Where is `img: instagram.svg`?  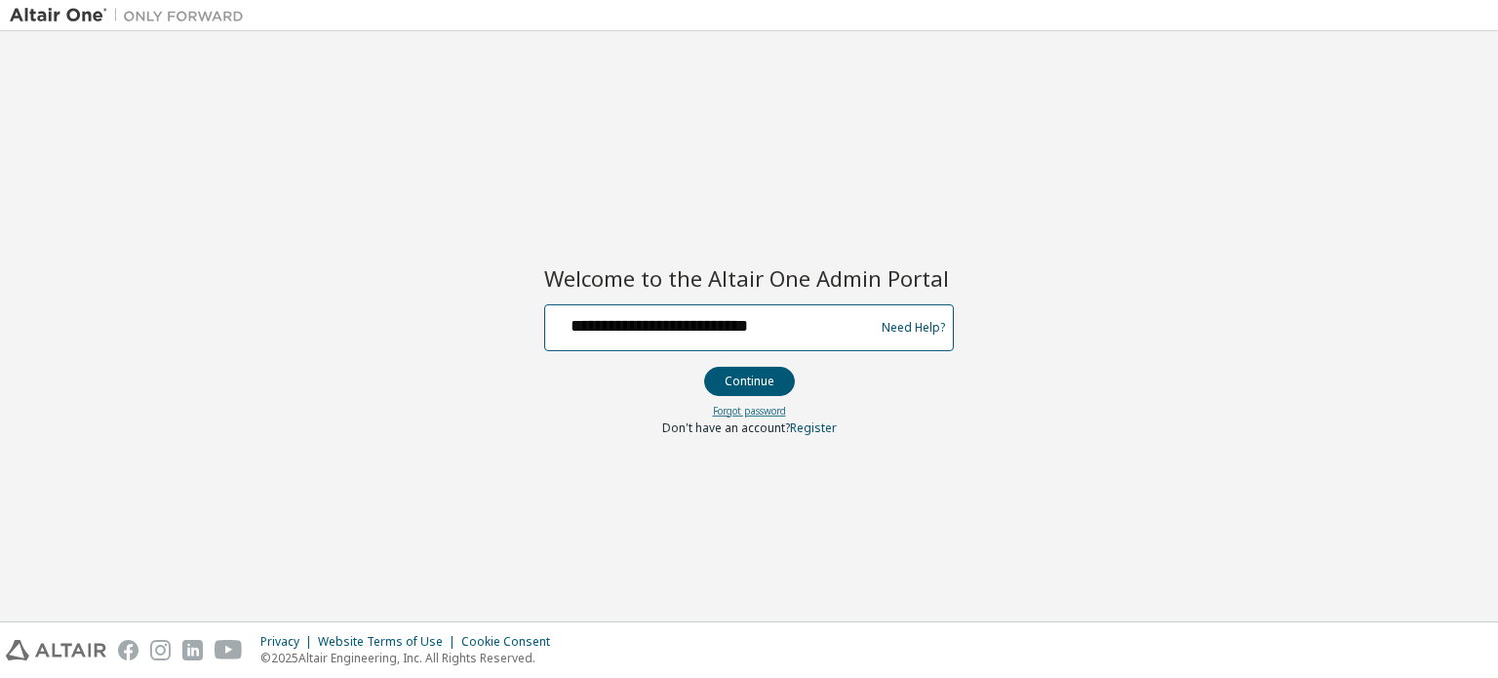
img: instagram.svg is located at coordinates (160, 650).